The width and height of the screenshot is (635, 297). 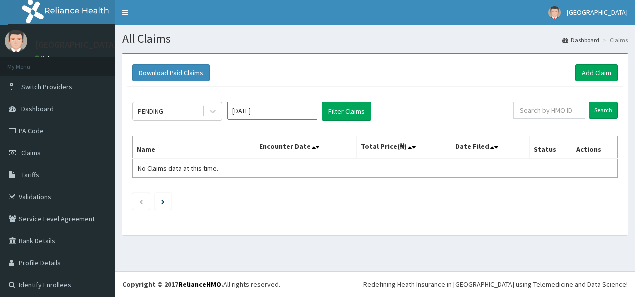 What do you see at coordinates (173, 284) in the screenshot?
I see `strong: Copyright © 2017 .` at bounding box center [173, 284].